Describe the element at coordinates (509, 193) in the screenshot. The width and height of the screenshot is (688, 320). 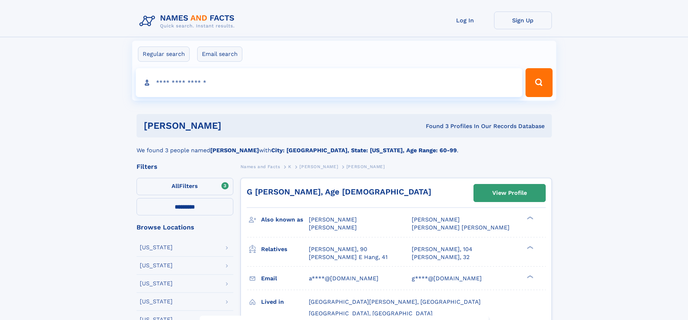
I see `a: View Profile` at that location.